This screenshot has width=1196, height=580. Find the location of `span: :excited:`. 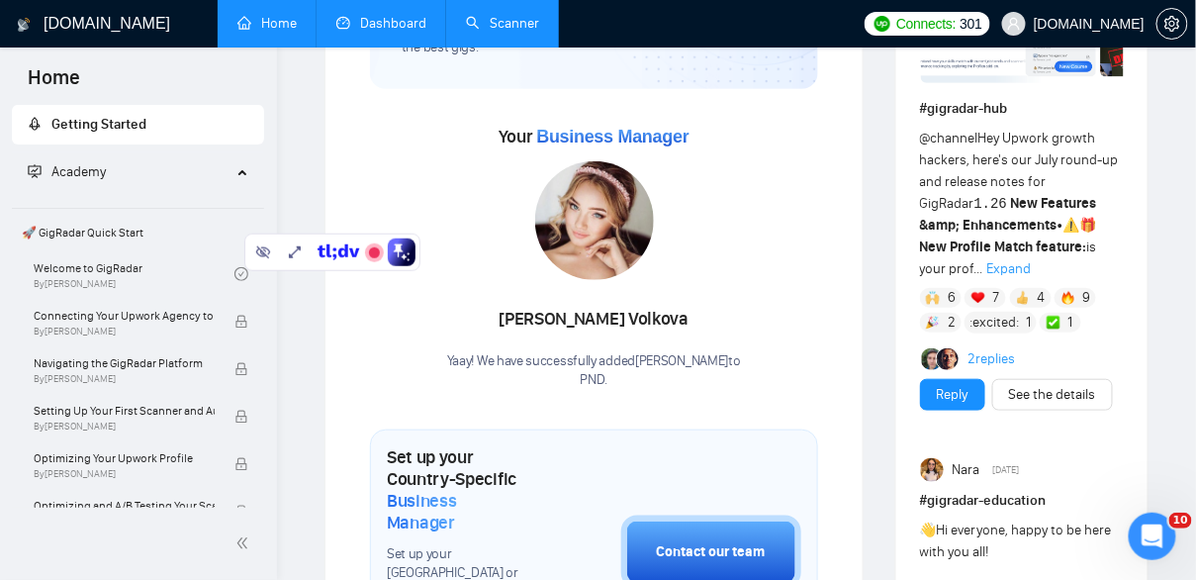

span: :excited: is located at coordinates (994, 323).